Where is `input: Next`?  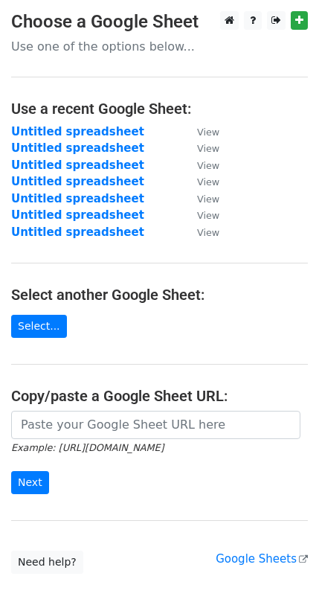 input: Next is located at coordinates (30, 482).